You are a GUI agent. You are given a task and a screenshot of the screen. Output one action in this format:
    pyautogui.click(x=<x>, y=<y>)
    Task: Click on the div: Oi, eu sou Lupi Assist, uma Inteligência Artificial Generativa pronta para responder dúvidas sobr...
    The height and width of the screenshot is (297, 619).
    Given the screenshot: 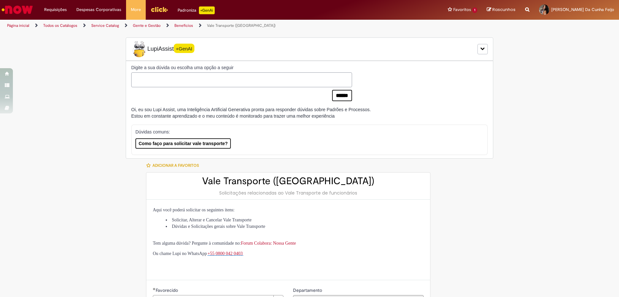 What is the action you would take?
    pyautogui.click(x=251, y=113)
    